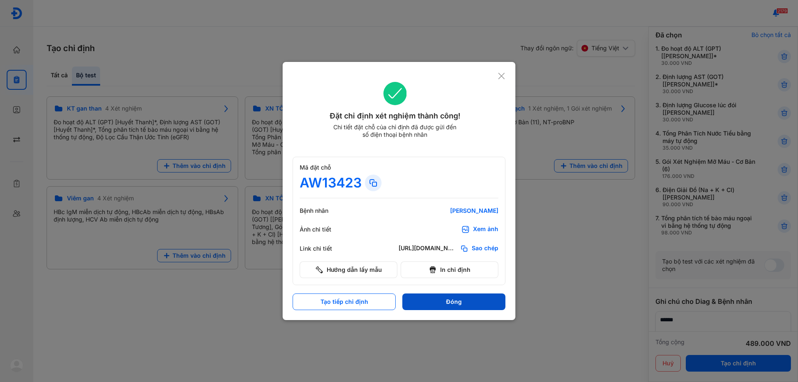 The height and width of the screenshot is (382, 798). Describe the element at coordinates (395, 131) in the screenshot. I see `div: Chi tiết đặt chỗ của chỉ định đã được gửi đến số điện thoại bệnh nhân` at that location.